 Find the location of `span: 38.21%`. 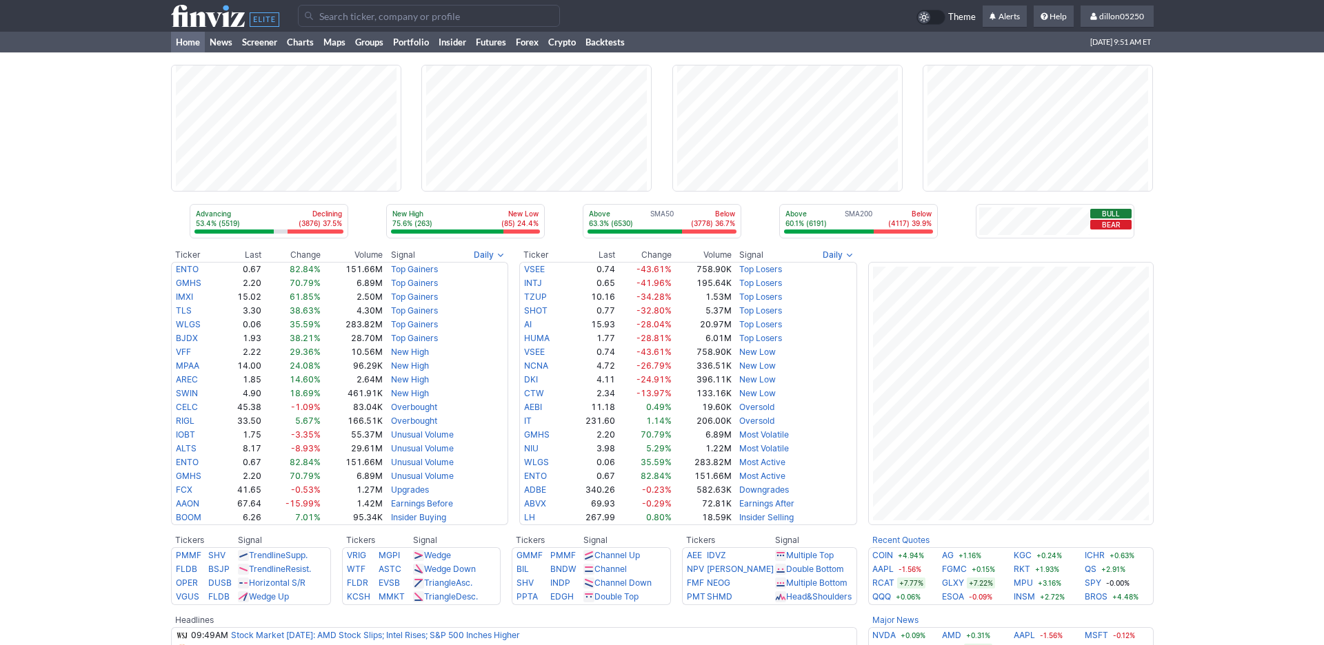

span: 38.21% is located at coordinates (305, 338).